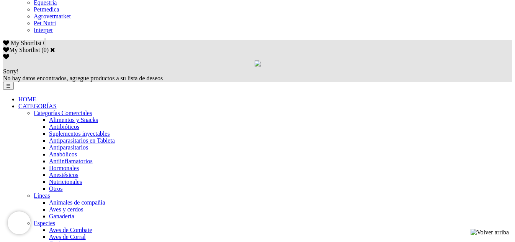 This screenshot has height=242, width=515. I want to click on span: Animales de compañía, so click(77, 202).